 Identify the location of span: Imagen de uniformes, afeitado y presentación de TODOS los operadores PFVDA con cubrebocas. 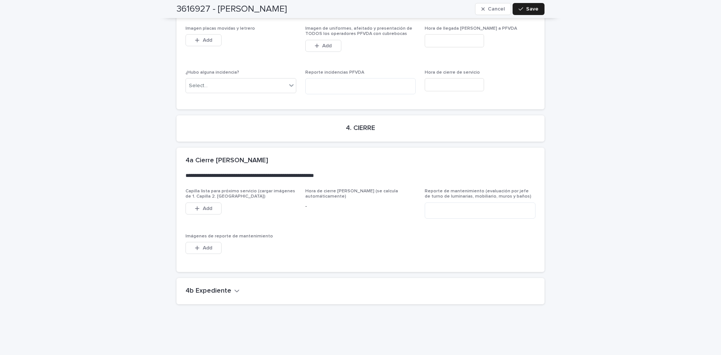
(358, 31).